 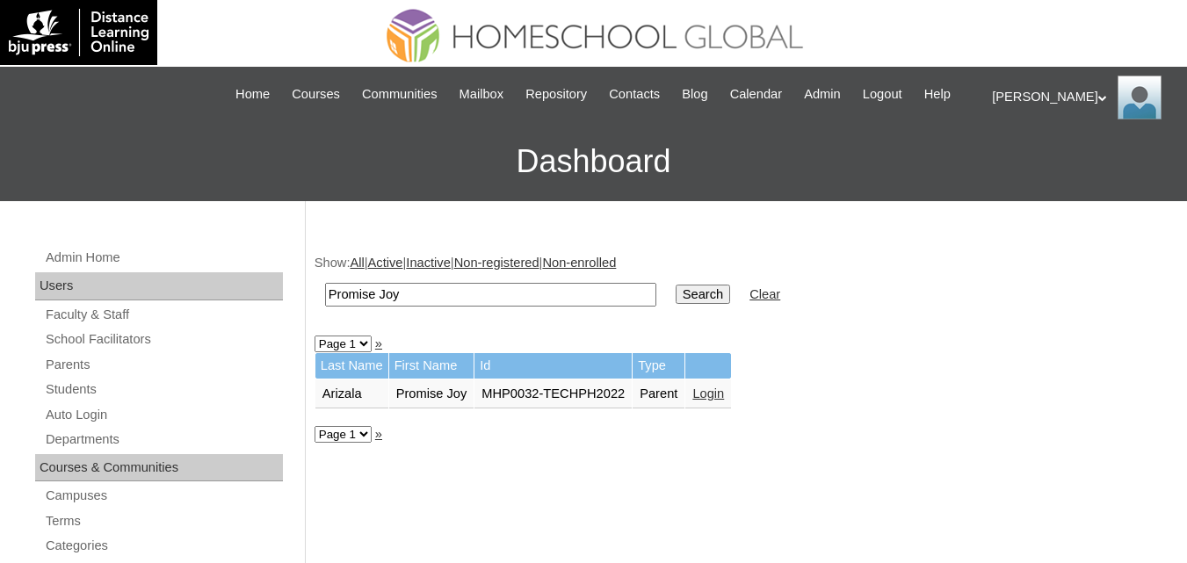 What do you see at coordinates (159, 468) in the screenshot?
I see `div: Courses & Communities` at bounding box center [159, 468].